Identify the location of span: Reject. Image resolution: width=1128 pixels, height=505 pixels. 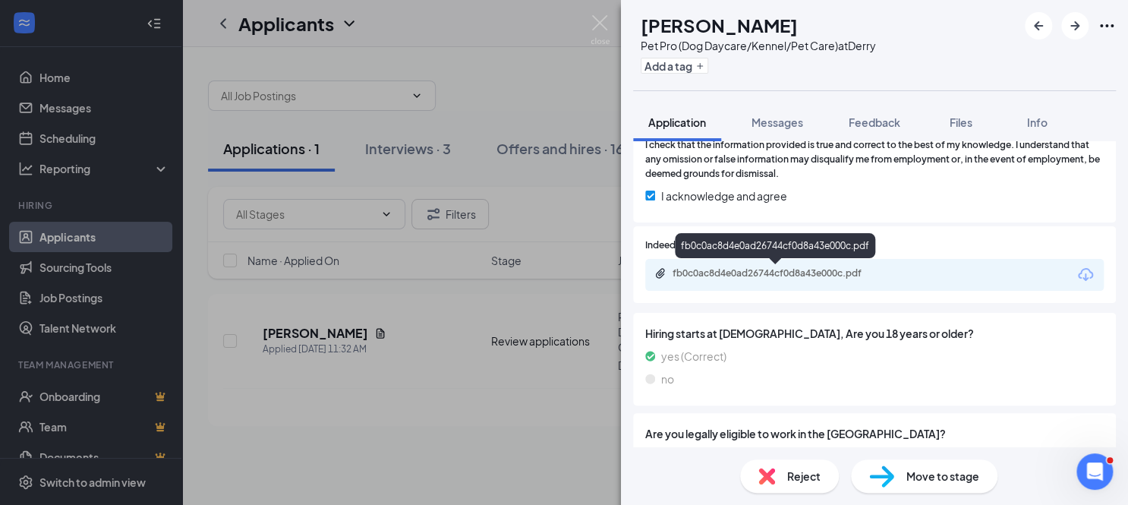
(804, 476).